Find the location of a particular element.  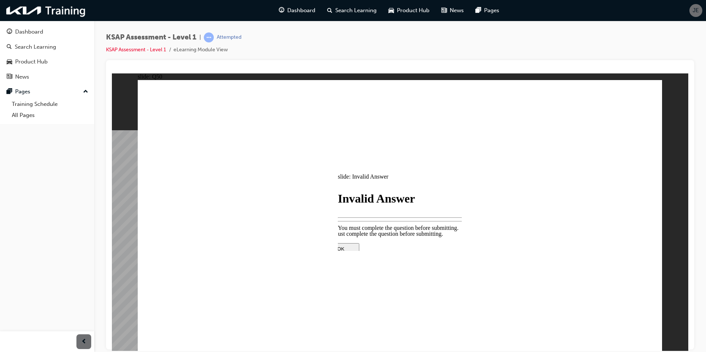

a: kia-training is located at coordinates (46, 10).